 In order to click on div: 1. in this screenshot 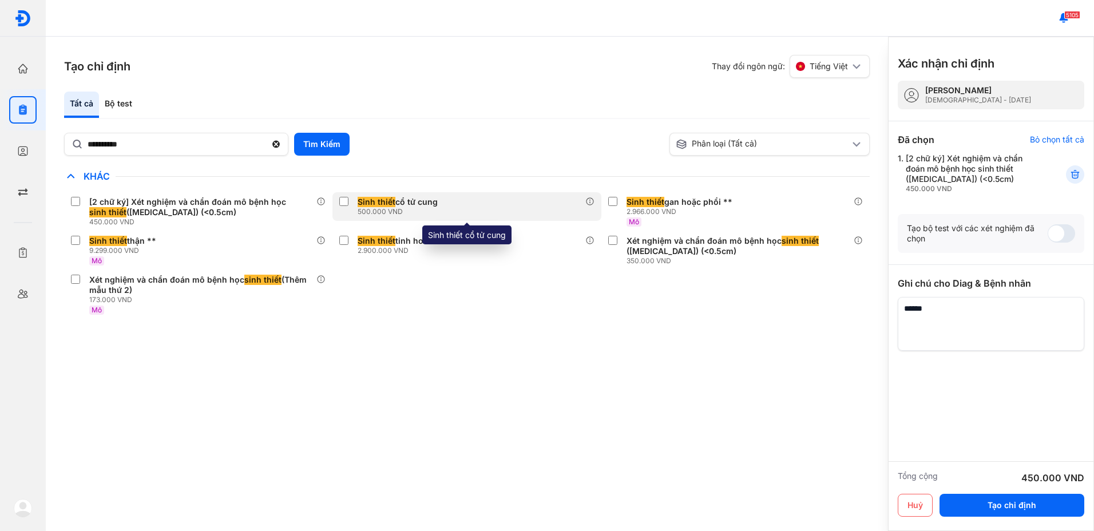, I will do `click(968, 173)`.